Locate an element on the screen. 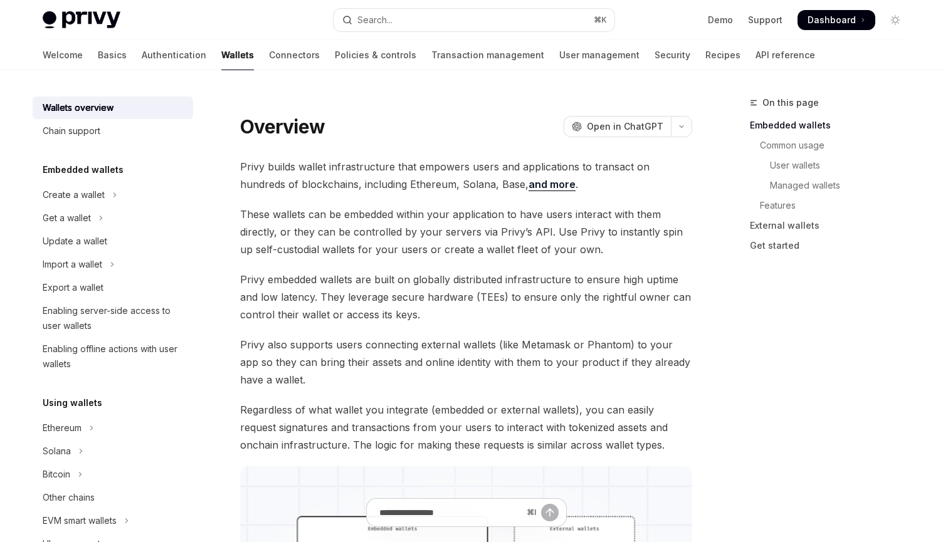  span: Privy builds wallet infrastructure that empowers users and applications to transact on hundreds o... is located at coordinates (466, 175).